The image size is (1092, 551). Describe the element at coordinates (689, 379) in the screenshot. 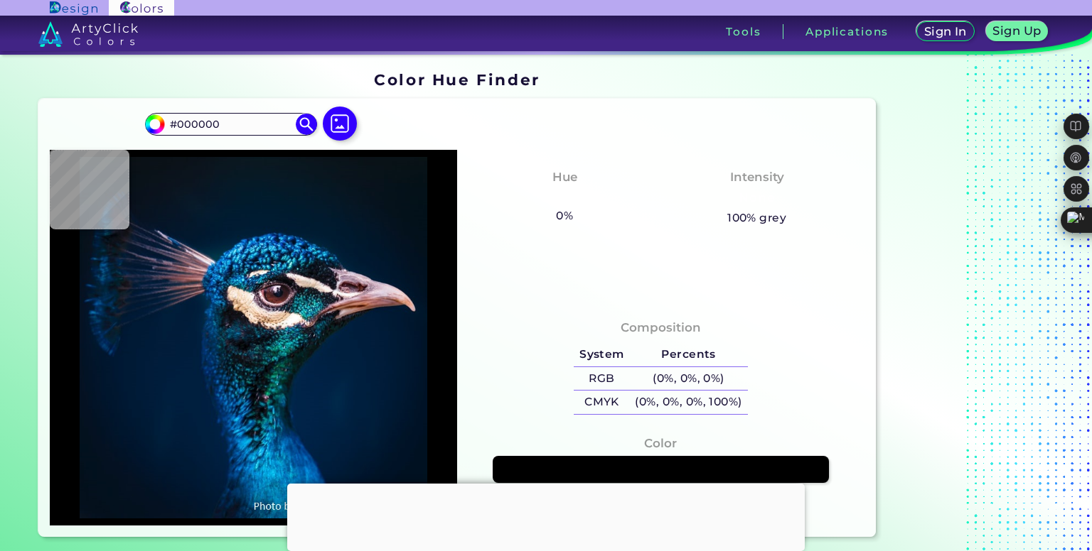

I see `h5: (0%, 0%, 0%)` at that location.